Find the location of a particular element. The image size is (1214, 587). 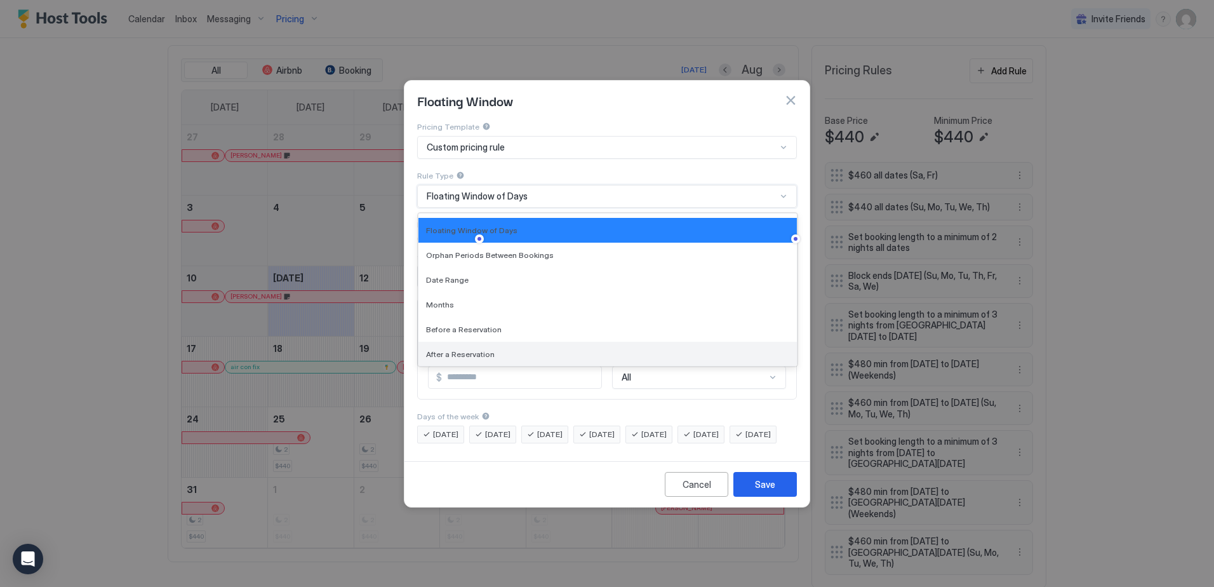

input: Input Field is located at coordinates (521, 377).